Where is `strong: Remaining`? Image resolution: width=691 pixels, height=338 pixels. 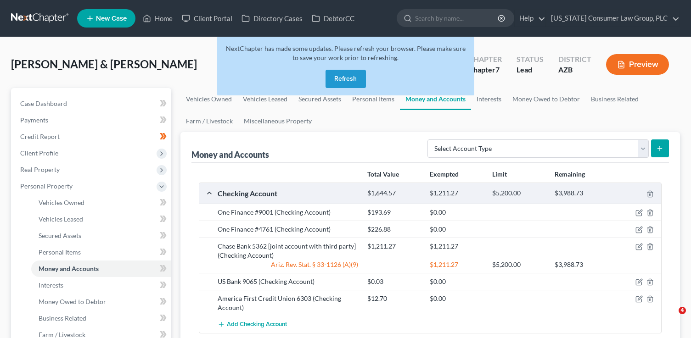 strong: Remaining is located at coordinates (570, 174).